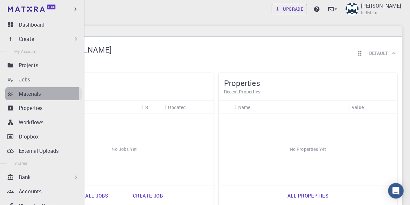 The image size is (410, 205). What do you see at coordinates (43, 79) in the screenshot?
I see `a: Jobs` at bounding box center [43, 79].